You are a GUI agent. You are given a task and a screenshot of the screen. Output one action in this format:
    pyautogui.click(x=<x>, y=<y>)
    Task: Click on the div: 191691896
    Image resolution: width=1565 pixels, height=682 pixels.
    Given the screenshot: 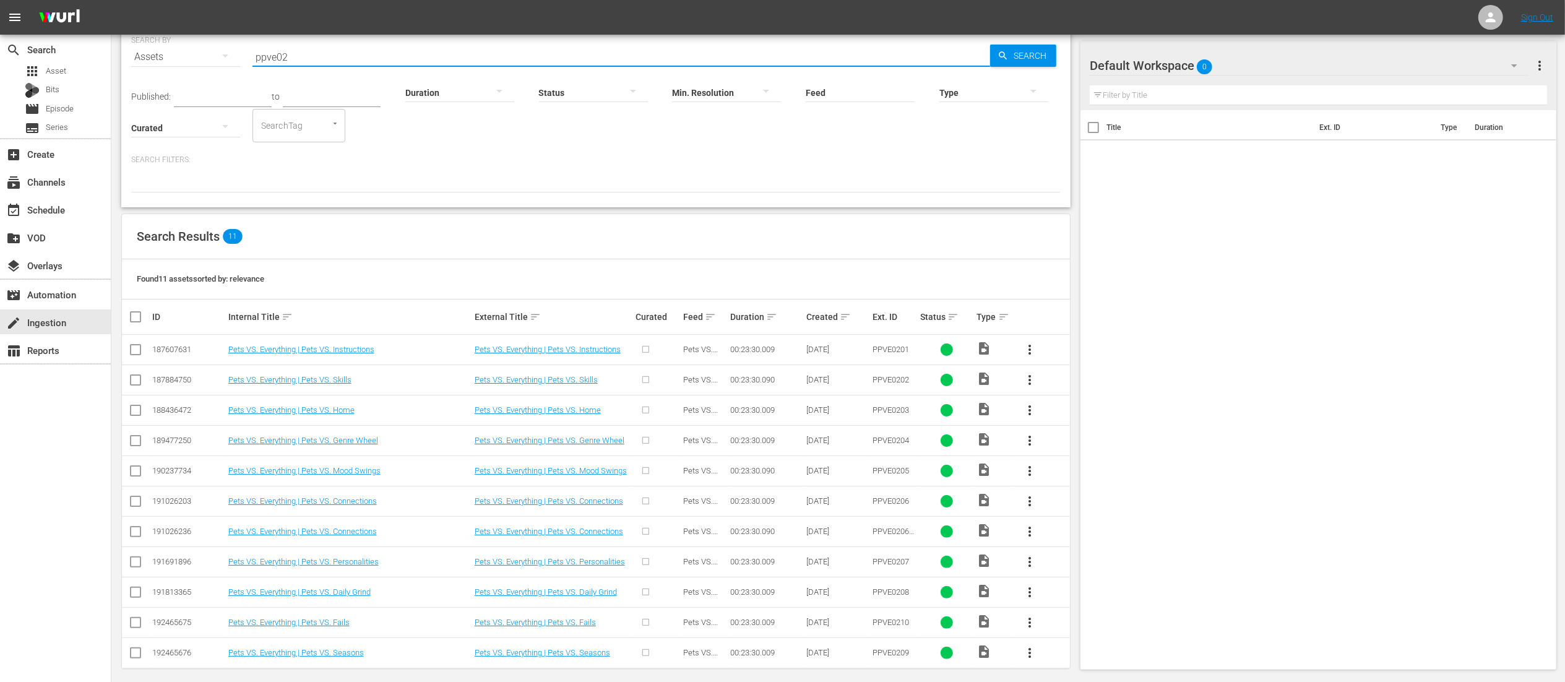 What is the action you would take?
    pyautogui.click(x=188, y=561)
    